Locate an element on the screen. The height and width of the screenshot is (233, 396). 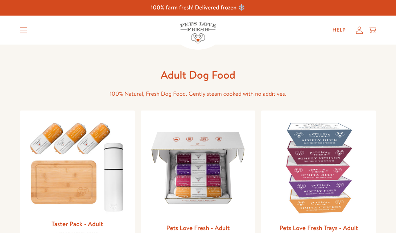
img: Pets Love Fresh Trays - Adult is located at coordinates (319, 168).